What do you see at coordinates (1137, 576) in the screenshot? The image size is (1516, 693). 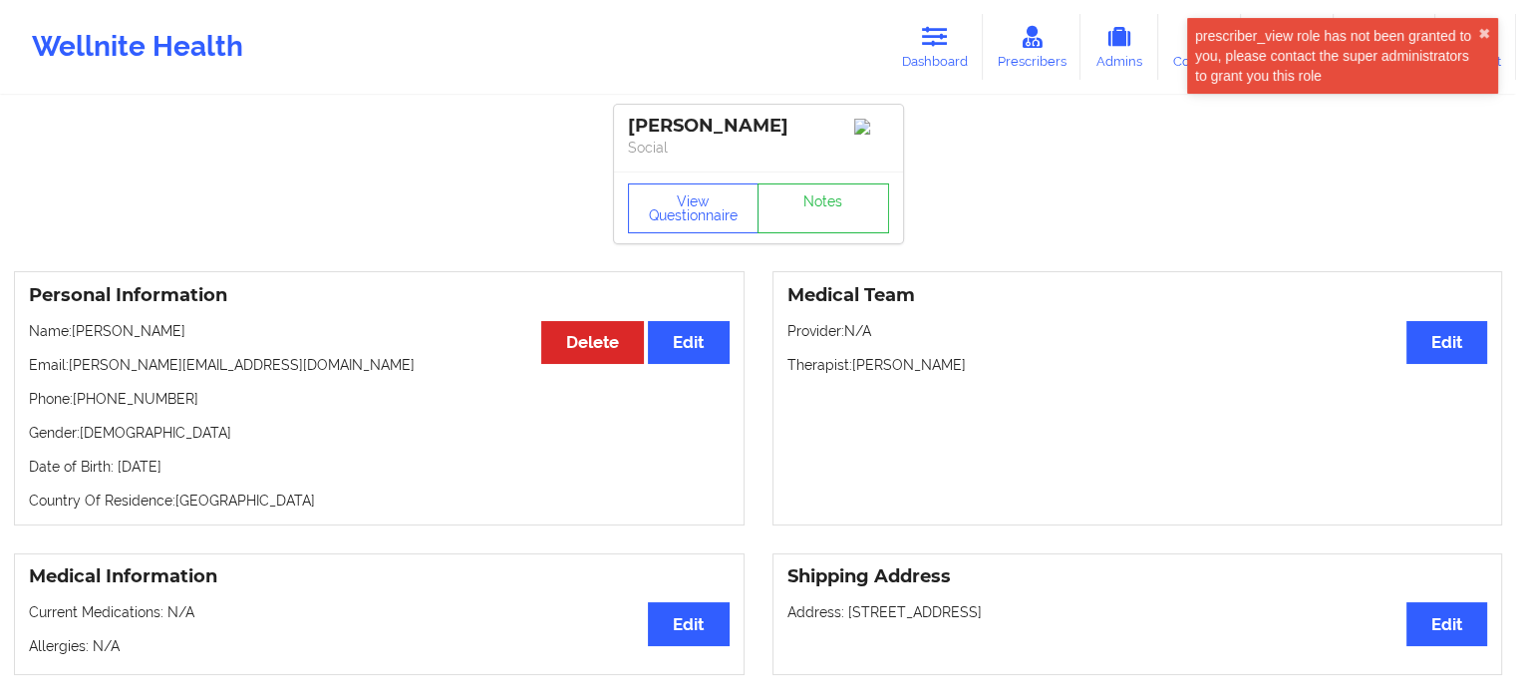 I see `h3: Shipping Address` at bounding box center [1137, 576].